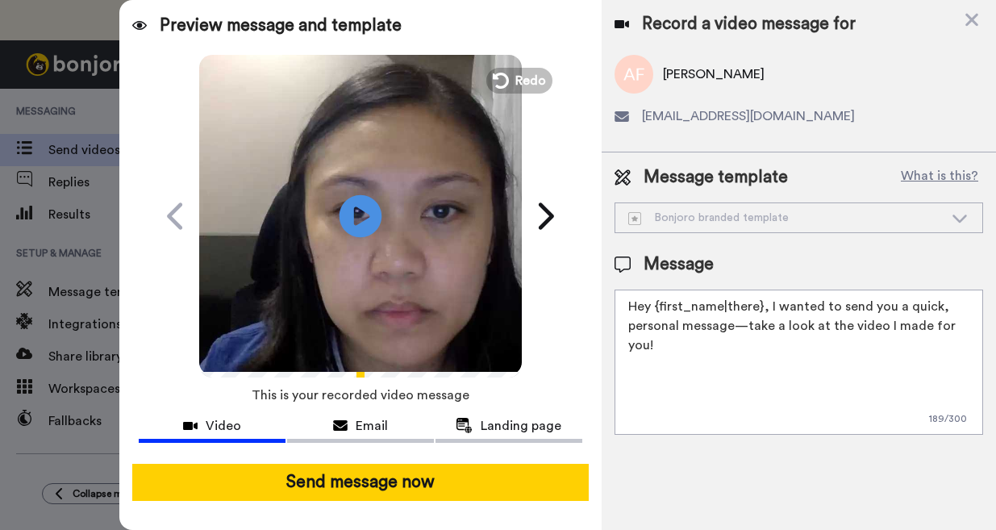 This screenshot has width=996, height=530. What do you see at coordinates (361, 395) in the screenshot?
I see `span: This is your recorded video message` at bounding box center [361, 395].